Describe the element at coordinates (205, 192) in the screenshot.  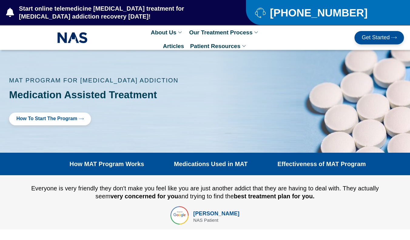
I see `div: Everyone is very friendly they don't make you feel like you are just another addict that they are...` at that location.